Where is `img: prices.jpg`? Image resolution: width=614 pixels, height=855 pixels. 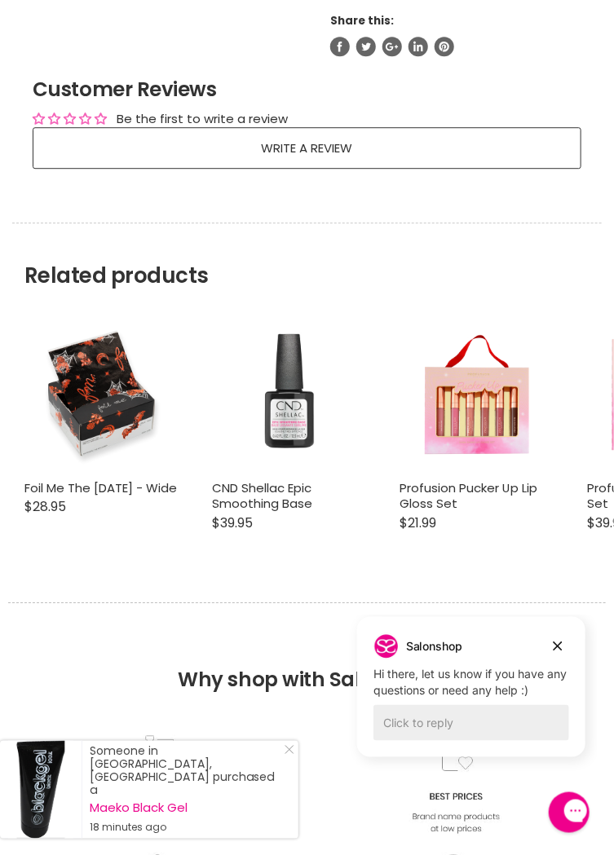
img: prices.jpg is located at coordinates (456, 786).